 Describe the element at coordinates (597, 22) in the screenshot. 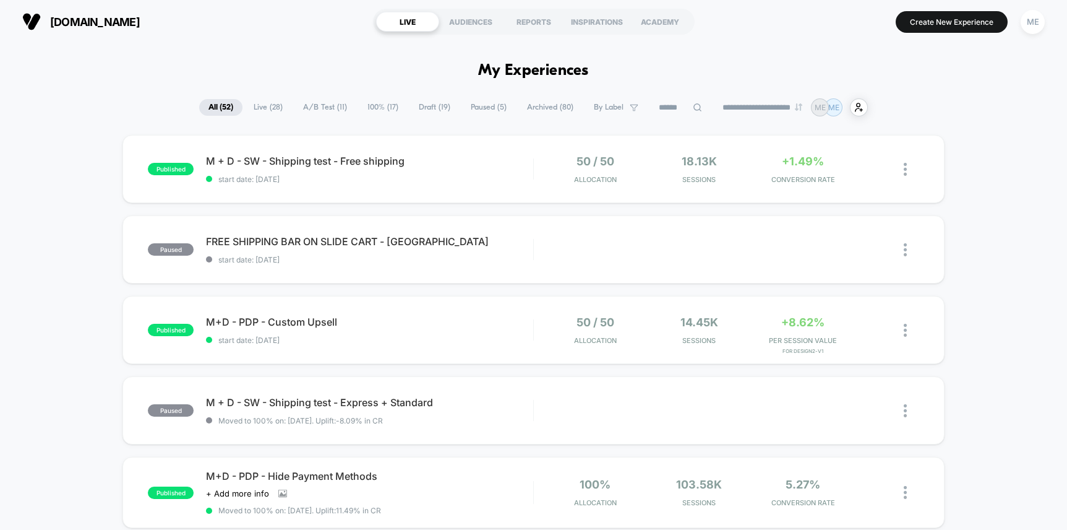

I see `div: INSPIRATIONS` at that location.